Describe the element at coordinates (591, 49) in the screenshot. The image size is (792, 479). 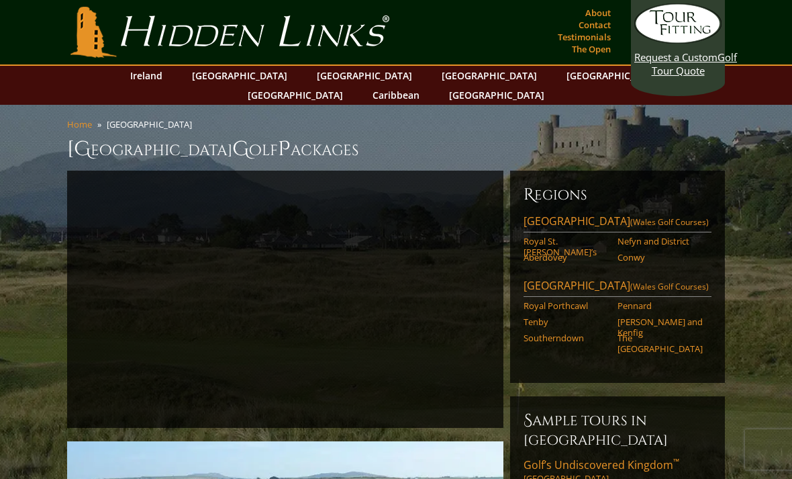
I see `a: The Open` at that location.